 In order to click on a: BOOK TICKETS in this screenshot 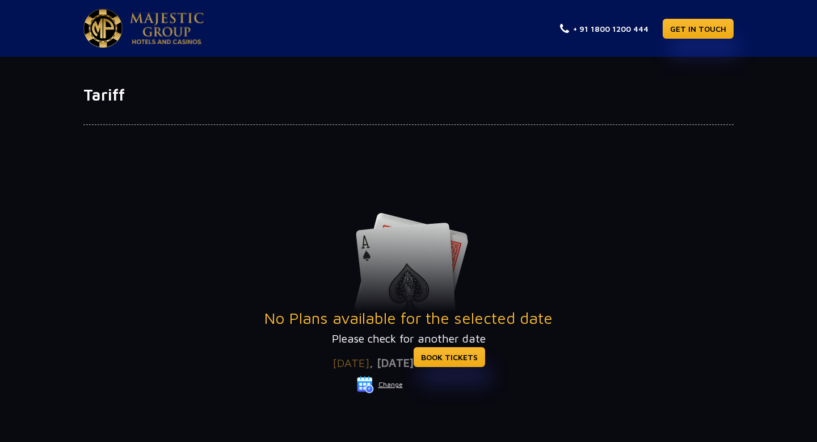, I will do `click(449, 356)`.